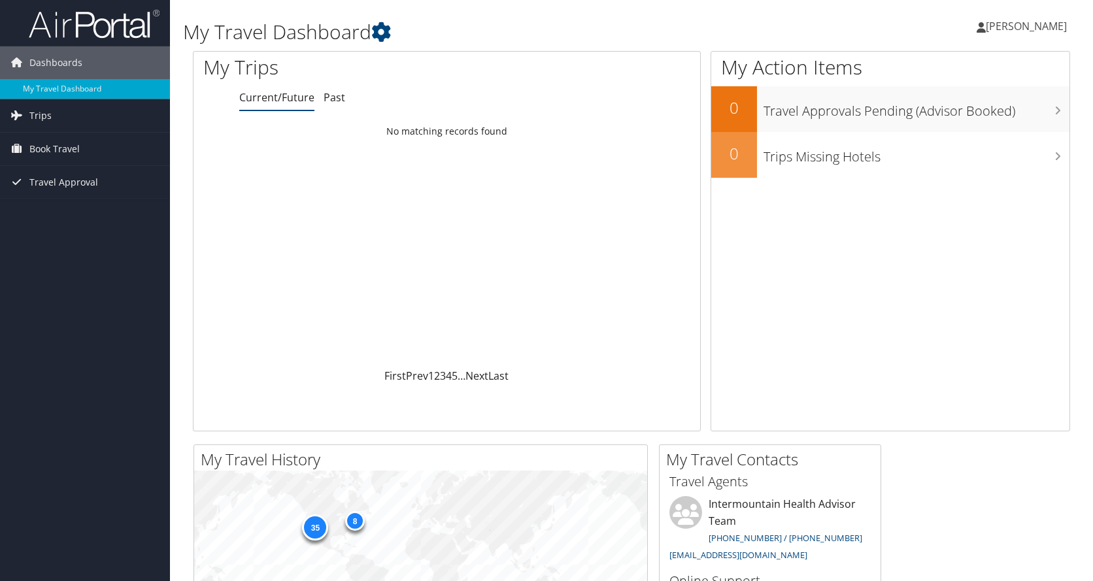  Describe the element at coordinates (477, 376) in the screenshot. I see `a: Next` at that location.